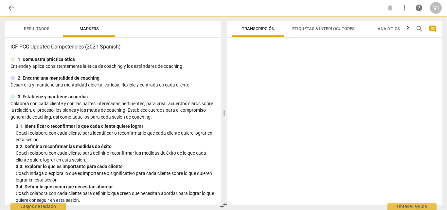 The height and width of the screenshot is (210, 447). Describe the element at coordinates (115, 126) in the screenshot. I see `div: 3. 1. Identificar o reconfirmar lo que cada cliente quiere lograr` at that location.